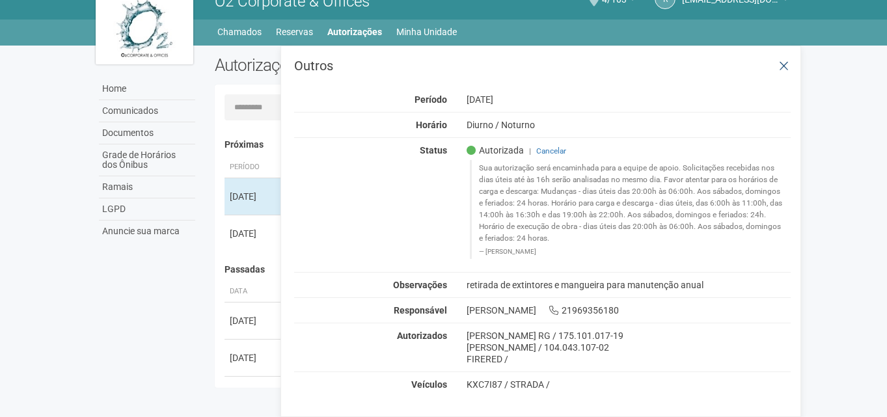 The width and height of the screenshot is (887, 417). What do you see at coordinates (254, 167) in the screenshot?
I see `th: Período` at bounding box center [254, 167].